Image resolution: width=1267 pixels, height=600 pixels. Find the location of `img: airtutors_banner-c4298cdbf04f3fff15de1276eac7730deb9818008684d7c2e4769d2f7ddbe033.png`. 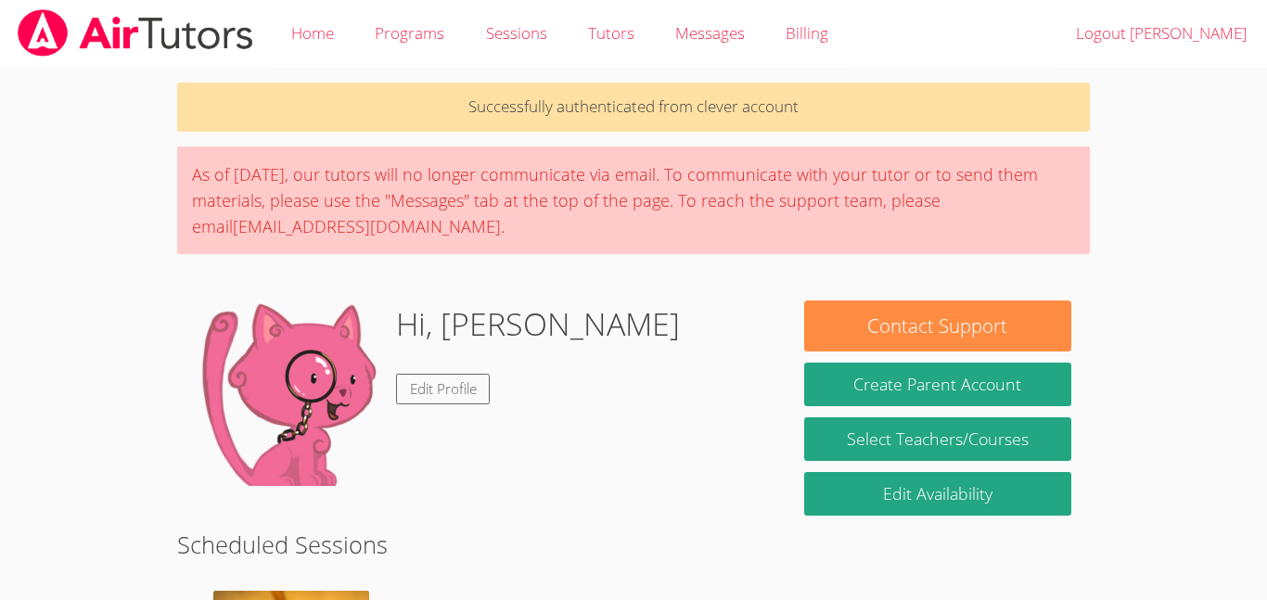

img: airtutors_banner-c4298cdbf04f3fff15de1276eac7730deb9818008684d7c2e4769d2f7ddbe033.png is located at coordinates (135, 32).